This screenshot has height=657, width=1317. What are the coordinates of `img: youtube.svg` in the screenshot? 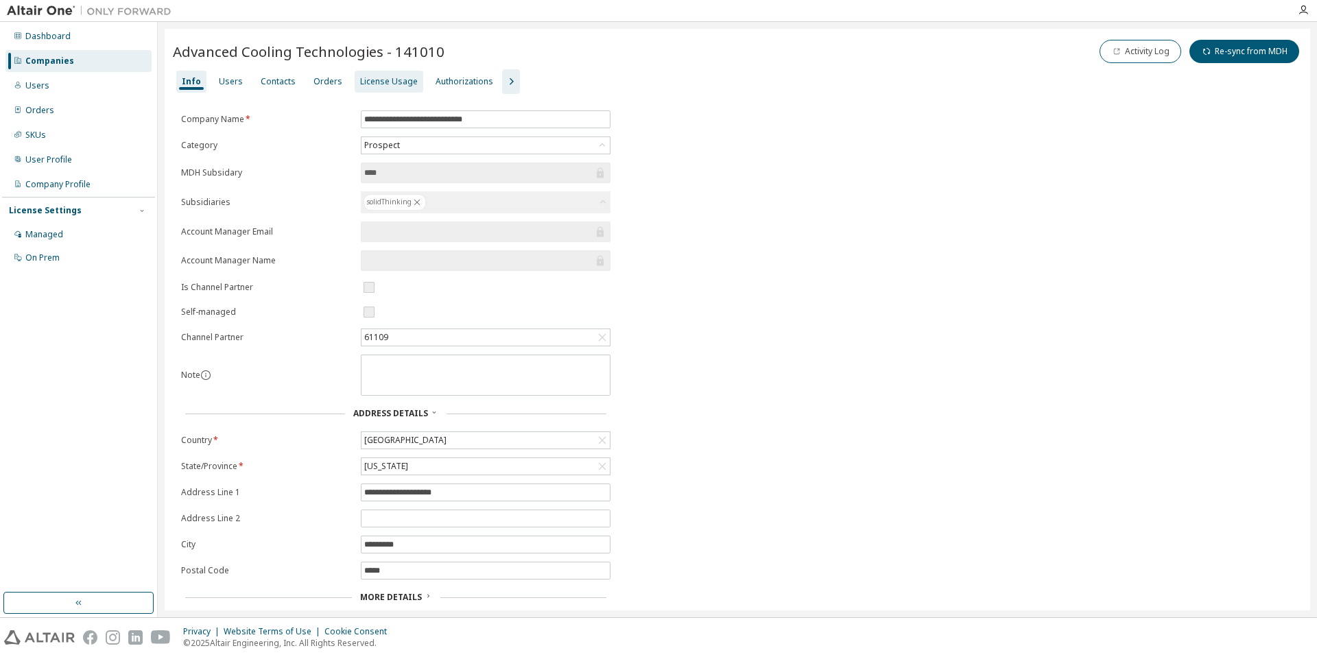 It's located at (160, 637).